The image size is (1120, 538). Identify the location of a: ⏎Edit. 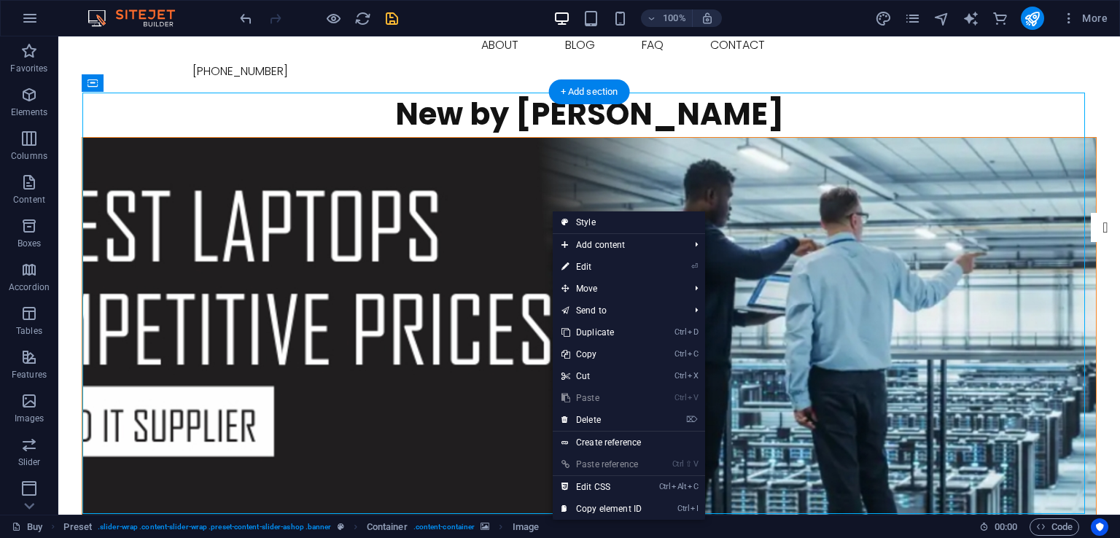
(601, 267).